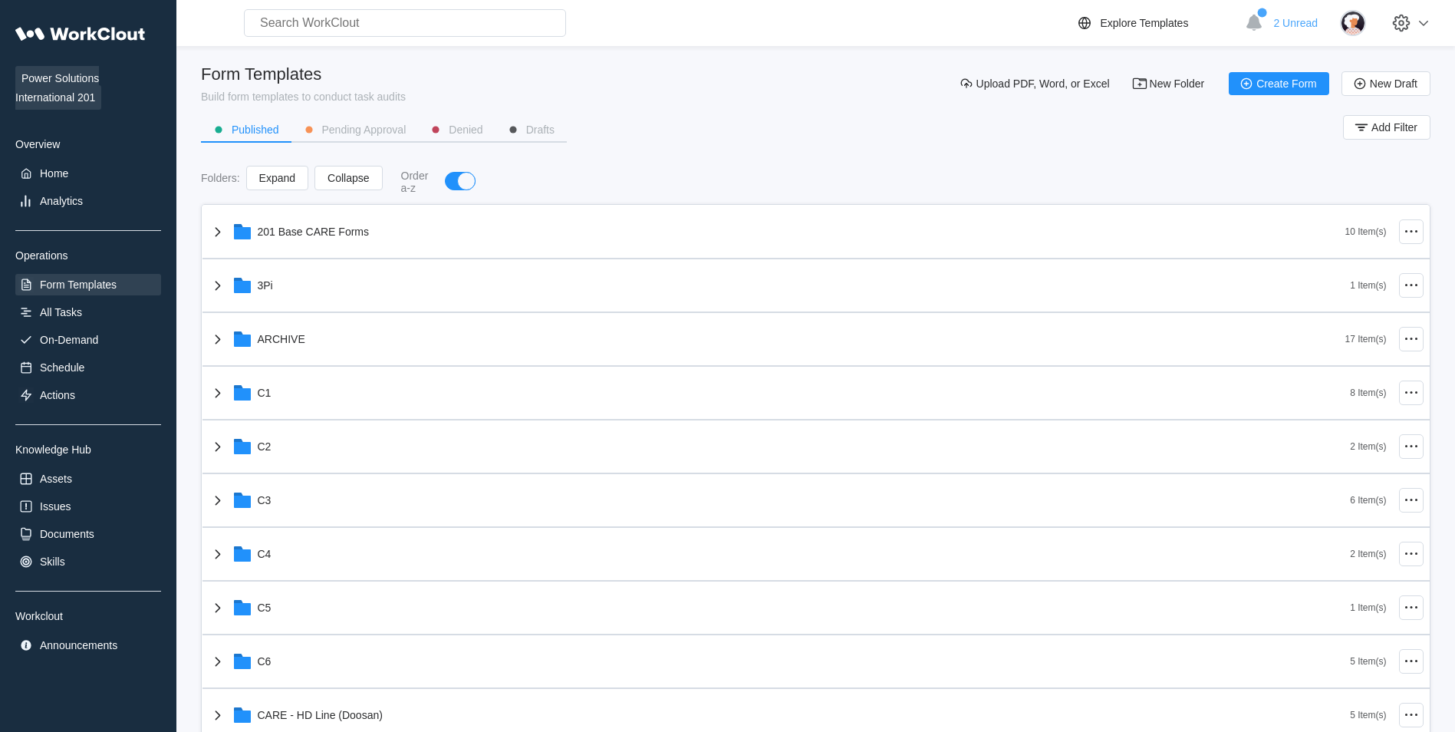  I want to click on div: On-Demand, so click(69, 340).